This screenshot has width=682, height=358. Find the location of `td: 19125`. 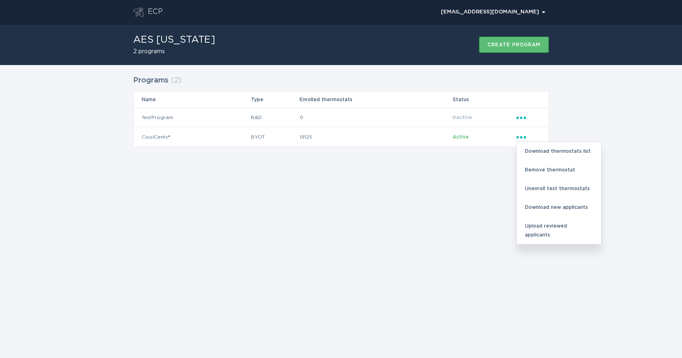

td: 19125 is located at coordinates (376, 137).